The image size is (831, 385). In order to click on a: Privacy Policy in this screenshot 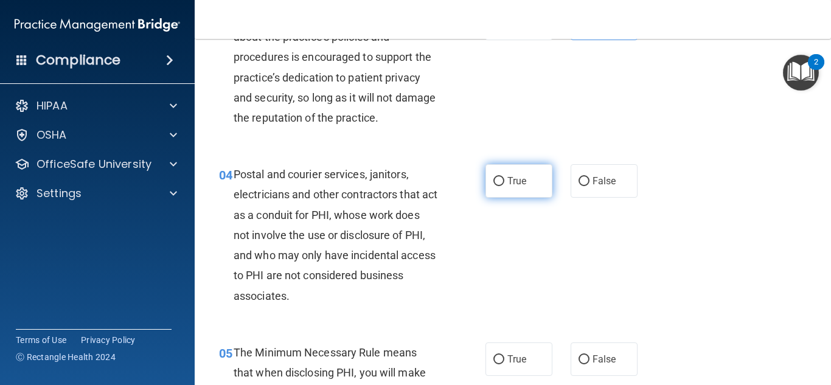, I will do `click(108, 340)`.